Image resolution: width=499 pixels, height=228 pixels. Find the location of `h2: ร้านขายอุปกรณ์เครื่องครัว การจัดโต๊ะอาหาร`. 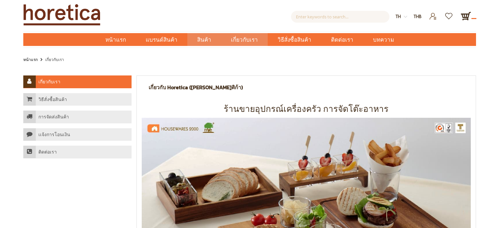

h2: ร้านขายอุปกรณ์เครื่องครัว การจัดโต๊ะอาหาร is located at coordinates (306, 109).